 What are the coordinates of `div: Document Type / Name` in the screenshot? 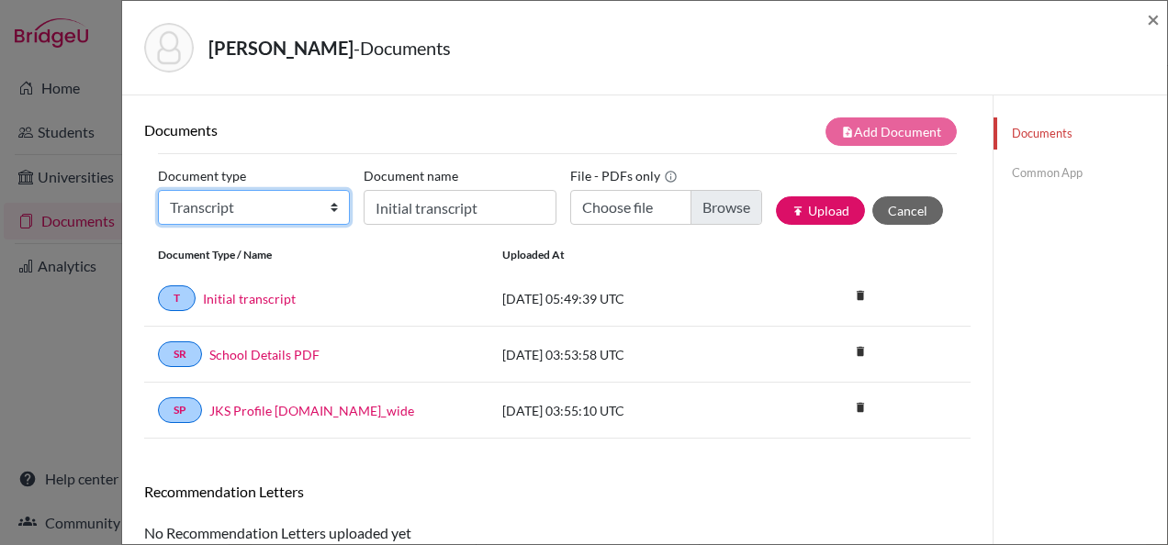 It's located at (316, 255).